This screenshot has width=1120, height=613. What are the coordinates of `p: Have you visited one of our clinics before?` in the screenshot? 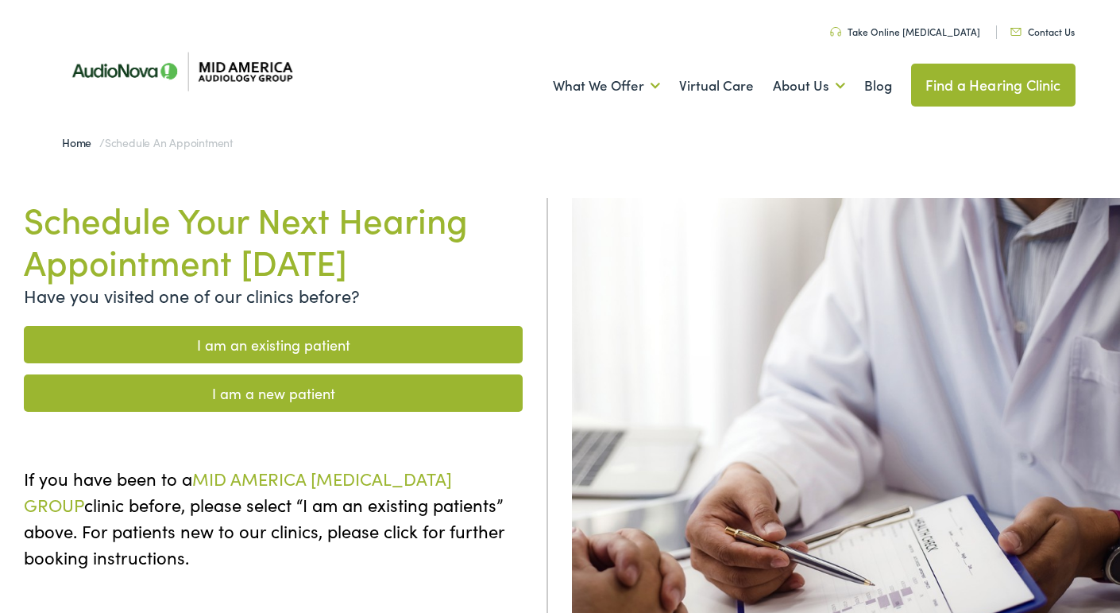 It's located at (273, 295).